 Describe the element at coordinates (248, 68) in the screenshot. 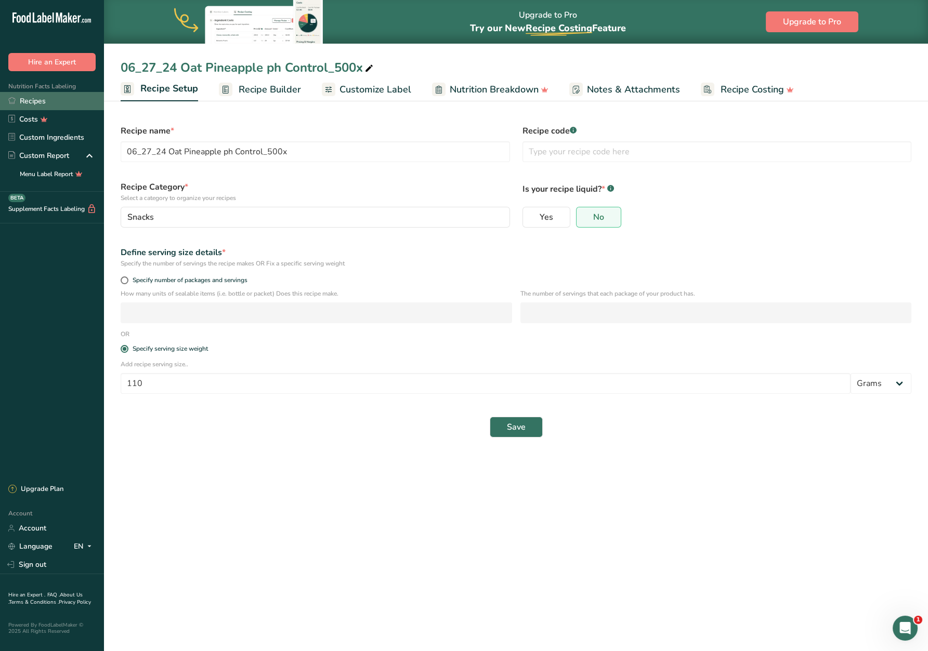

I see `div: 06_27_24 Oat Pineapple ph Control_500x` at that location.